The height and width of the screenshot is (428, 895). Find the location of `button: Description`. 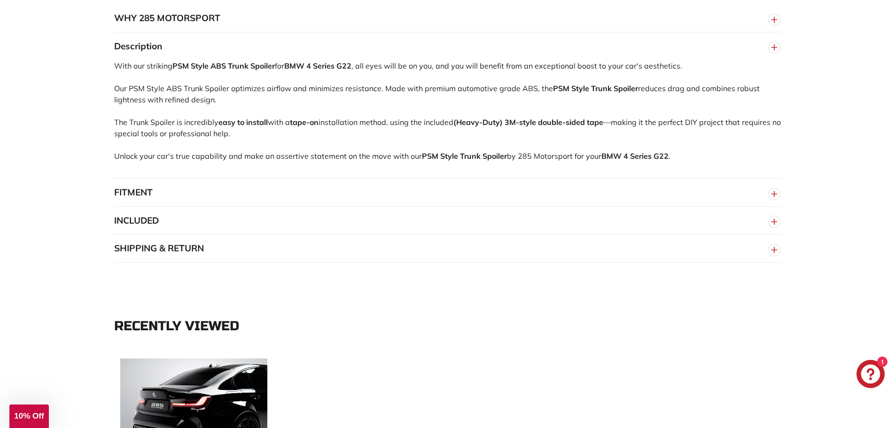

button: Description is located at coordinates (448, 47).